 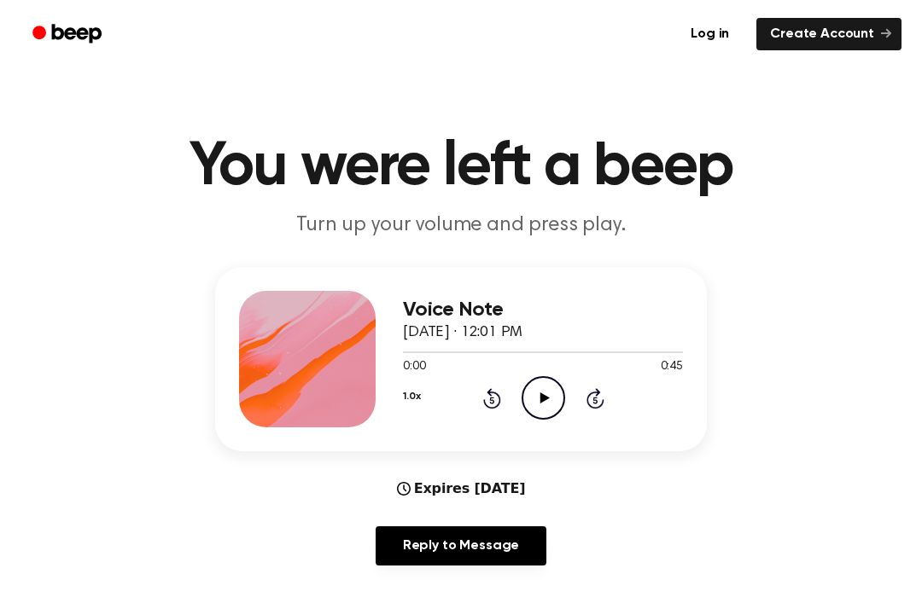 I want to click on a: Log in, so click(x=709, y=34).